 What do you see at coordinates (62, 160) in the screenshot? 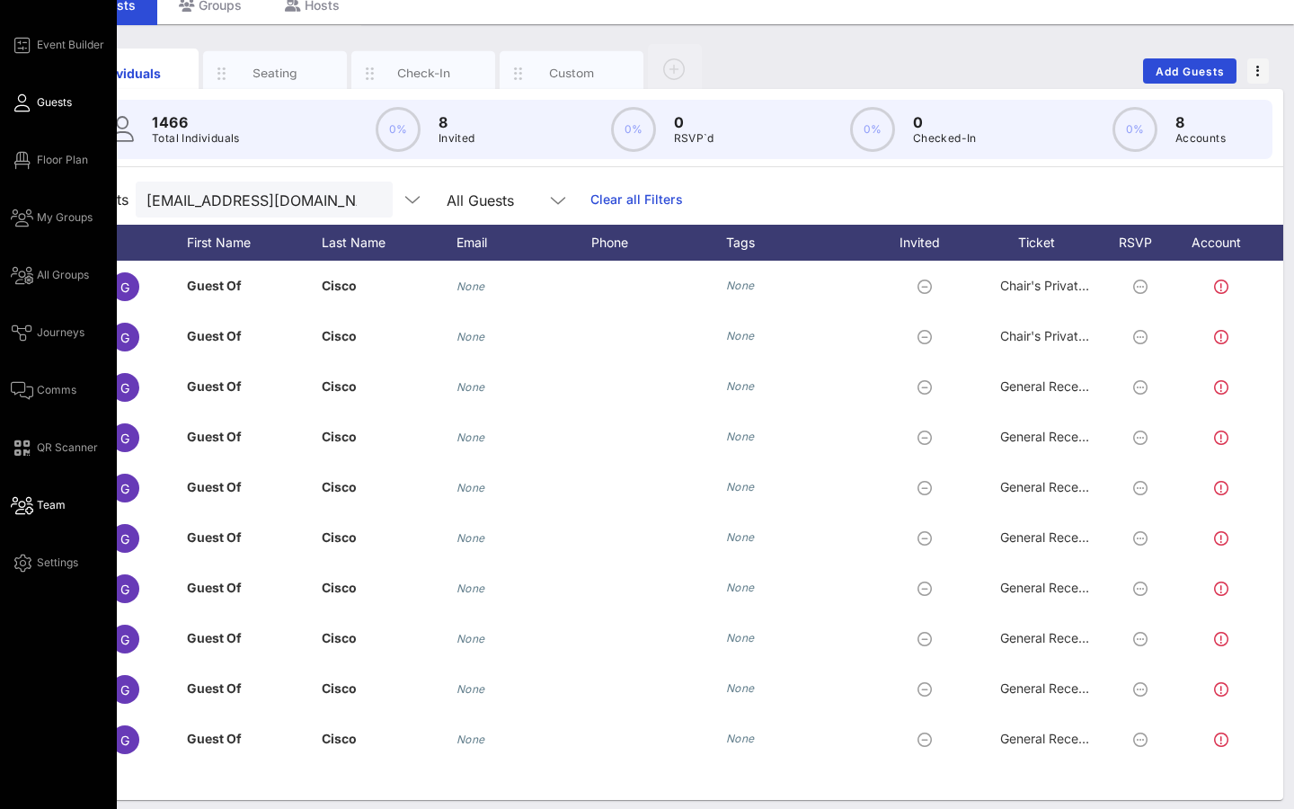
I see `span: Floor Plan` at bounding box center [62, 160].